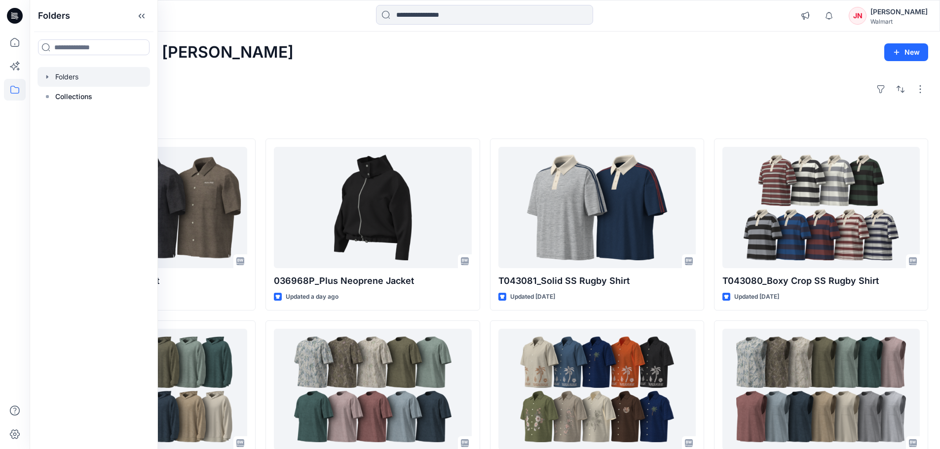 The width and height of the screenshot is (940, 449). I want to click on div: JN, so click(857, 16).